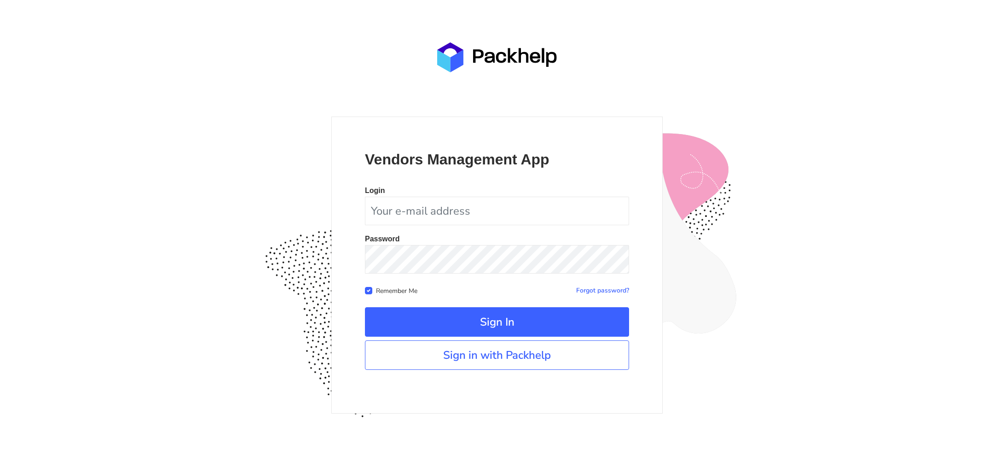 Image resolution: width=994 pixels, height=456 pixels. I want to click on button: Sign In, so click(497, 322).